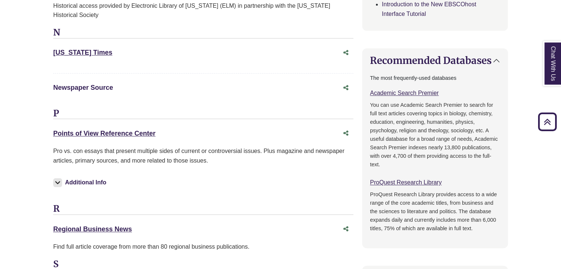  Describe the element at coordinates (435, 212) in the screenshot. I see `p: ProQuest Research Library provides access to a wide range of the core academic titles, from busin...` at that location.